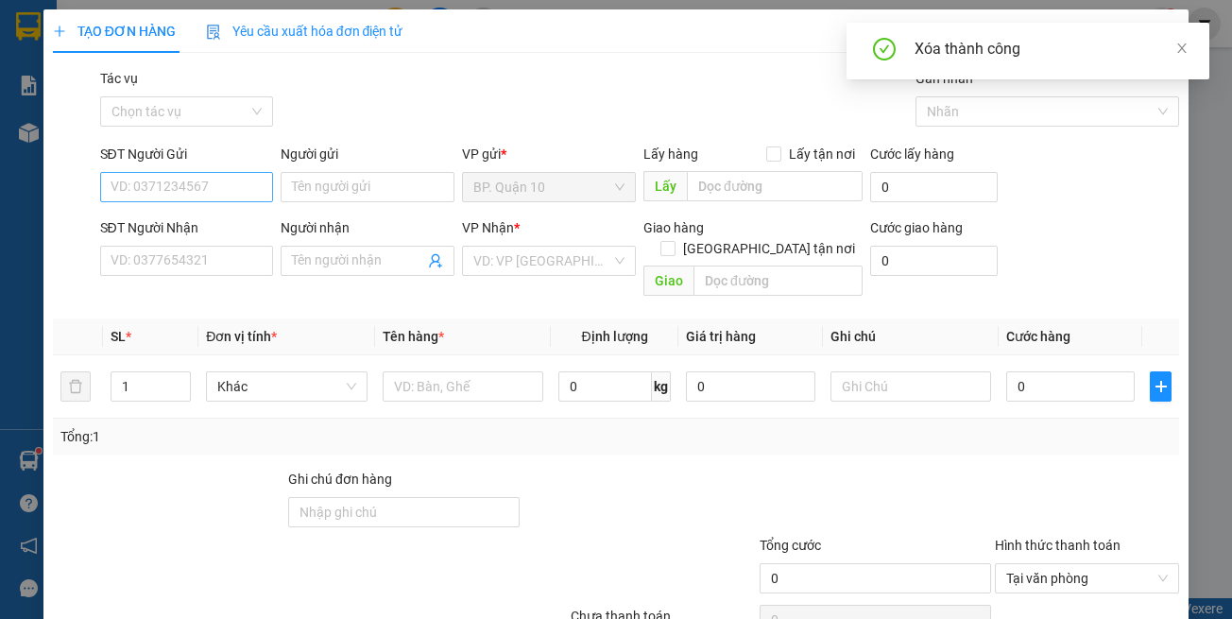  I want to click on div: Người nhận, so click(367, 228).